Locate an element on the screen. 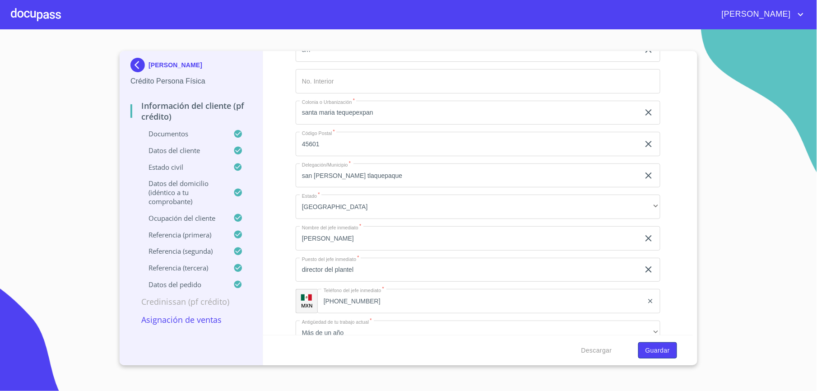 The height and width of the screenshot is (391, 817). p: Datos del pedido is located at coordinates (182, 285).